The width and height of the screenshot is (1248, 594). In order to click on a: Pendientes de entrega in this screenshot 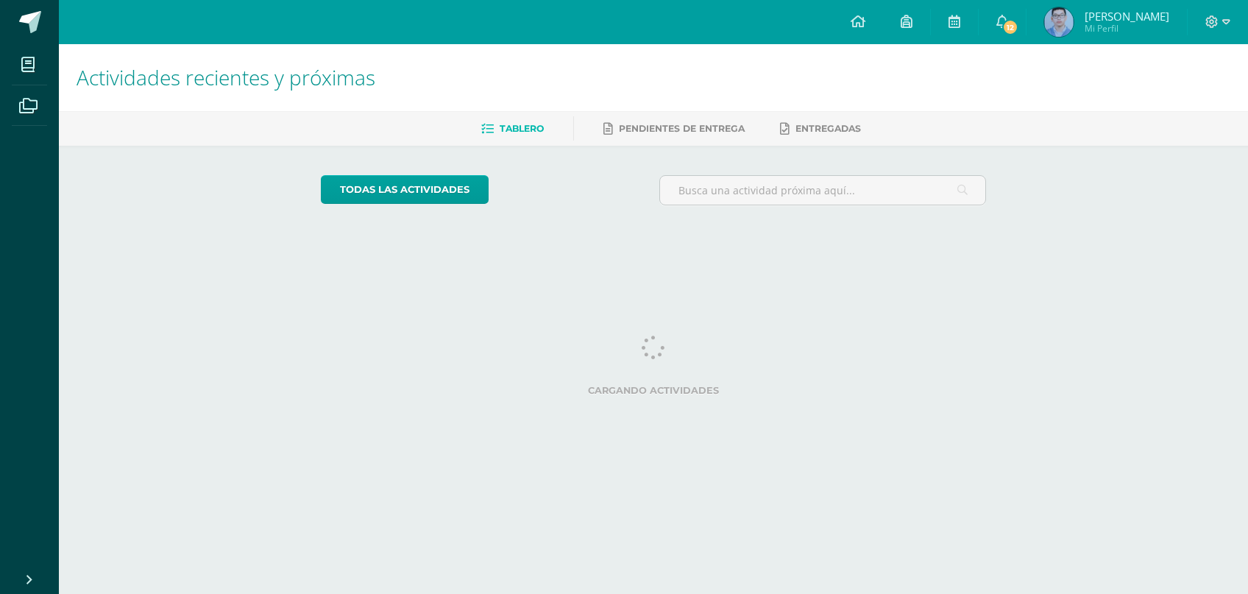, I will do `click(674, 129)`.